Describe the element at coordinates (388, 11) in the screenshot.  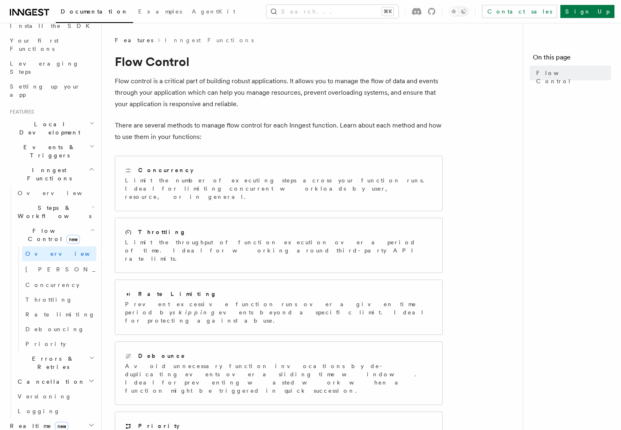
I see `kbd: ⌘K` at that location.